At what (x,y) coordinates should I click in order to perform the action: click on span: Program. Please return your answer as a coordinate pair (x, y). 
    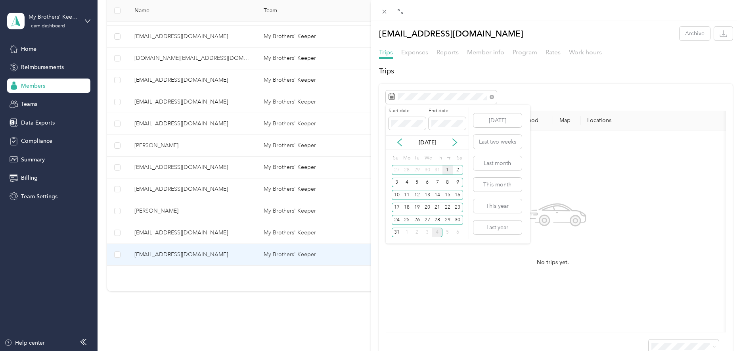
    Looking at the image, I should click on (525, 52).